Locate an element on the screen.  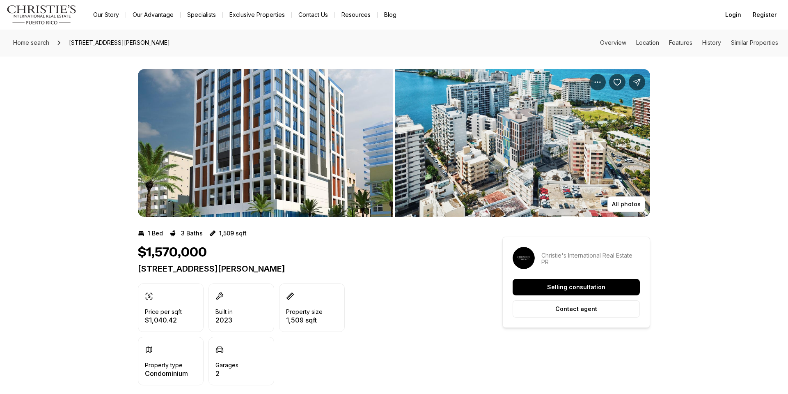
p: Garages is located at coordinates (227, 365).